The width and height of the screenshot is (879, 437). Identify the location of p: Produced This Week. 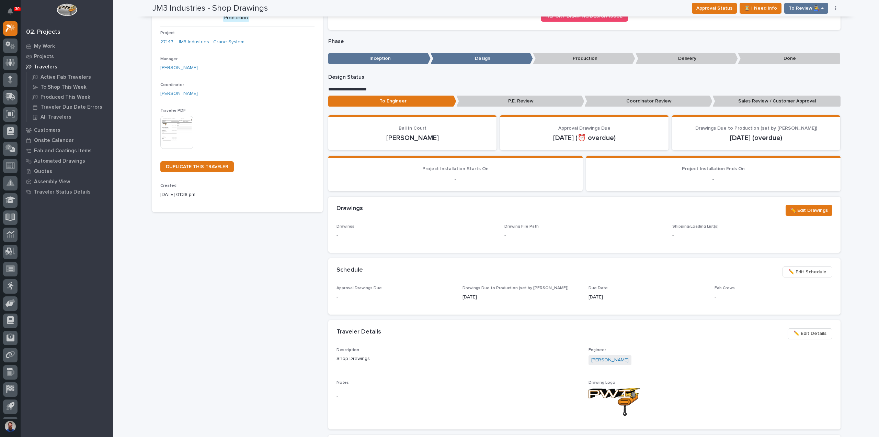
(65, 97).